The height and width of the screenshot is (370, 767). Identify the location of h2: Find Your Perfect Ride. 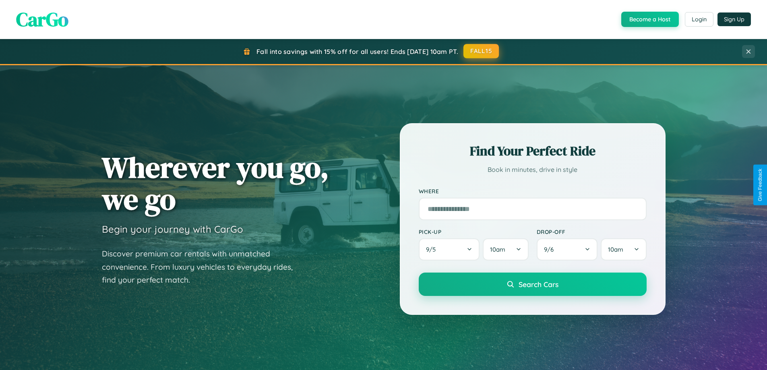
(533, 151).